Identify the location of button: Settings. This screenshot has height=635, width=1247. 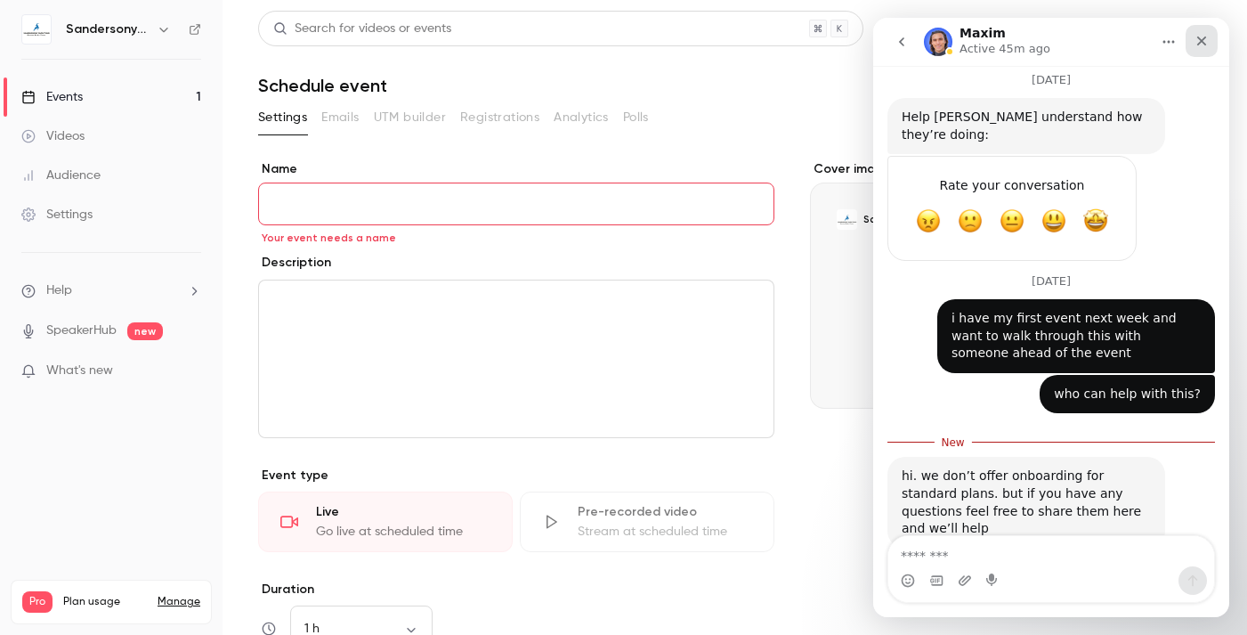
(282, 118).